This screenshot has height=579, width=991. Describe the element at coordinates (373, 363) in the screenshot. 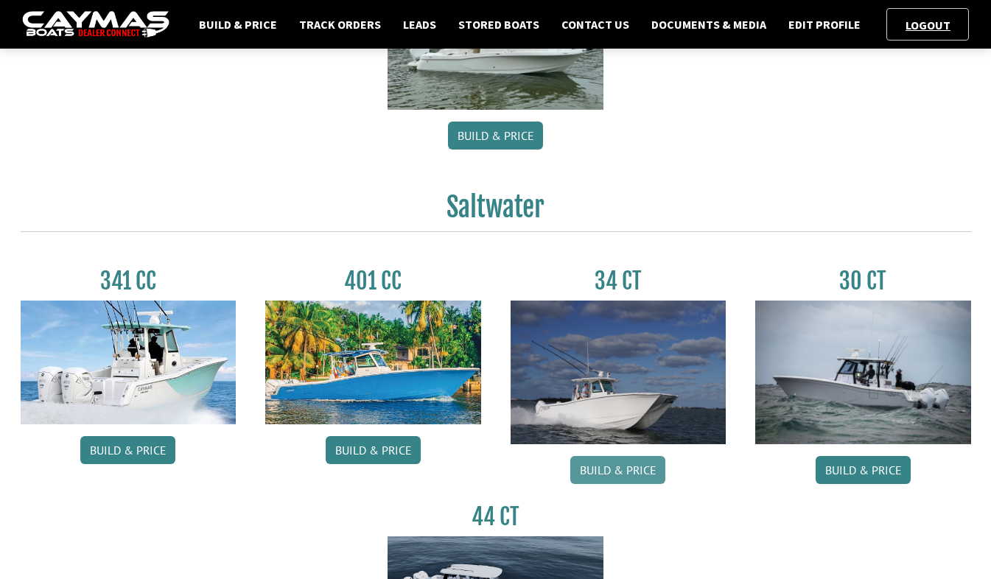

I see `img: 401CC_thumb.pg.jpg` at that location.